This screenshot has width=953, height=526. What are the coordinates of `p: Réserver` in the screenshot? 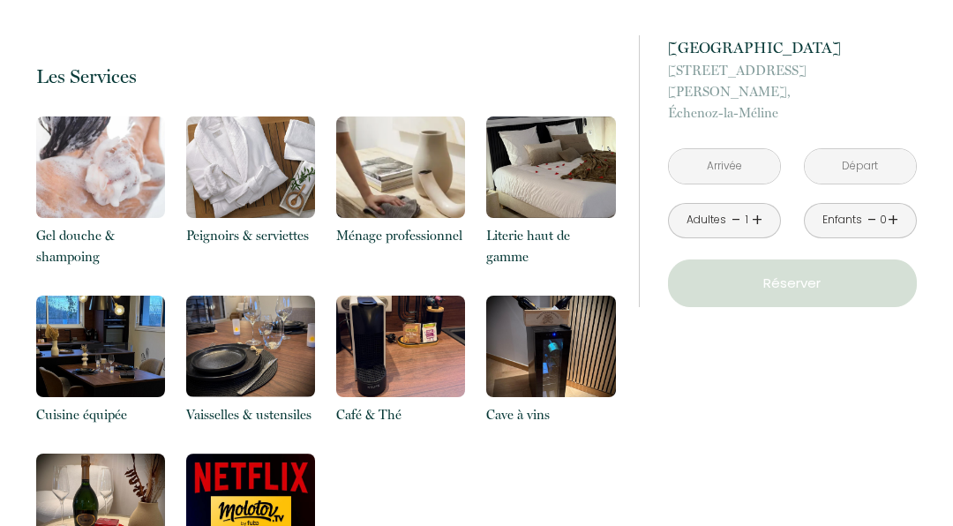 It's located at (793, 283).